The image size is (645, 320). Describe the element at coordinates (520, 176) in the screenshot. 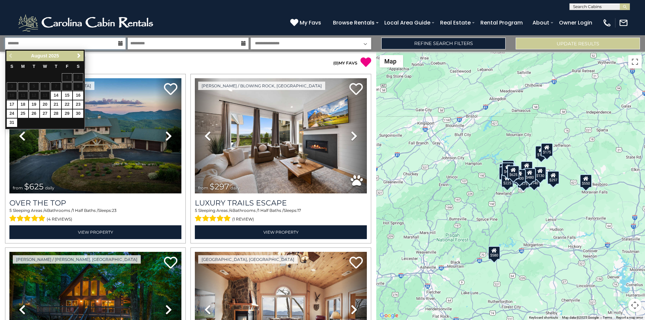

I see `div: $400` at that location.